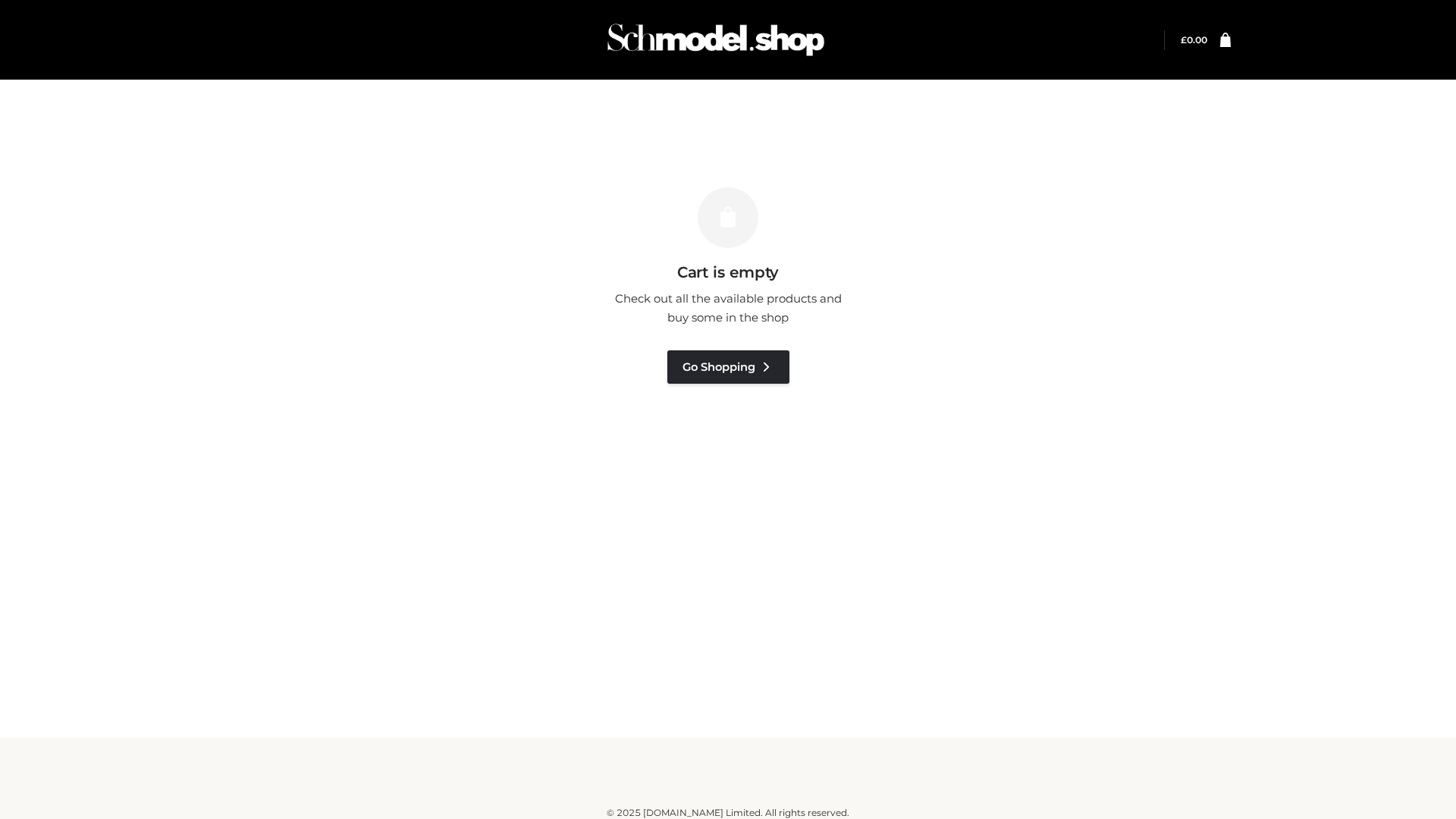 This screenshot has width=1456, height=819. Describe the element at coordinates (1194, 40) in the screenshot. I see `bdi: 0.00` at that location.